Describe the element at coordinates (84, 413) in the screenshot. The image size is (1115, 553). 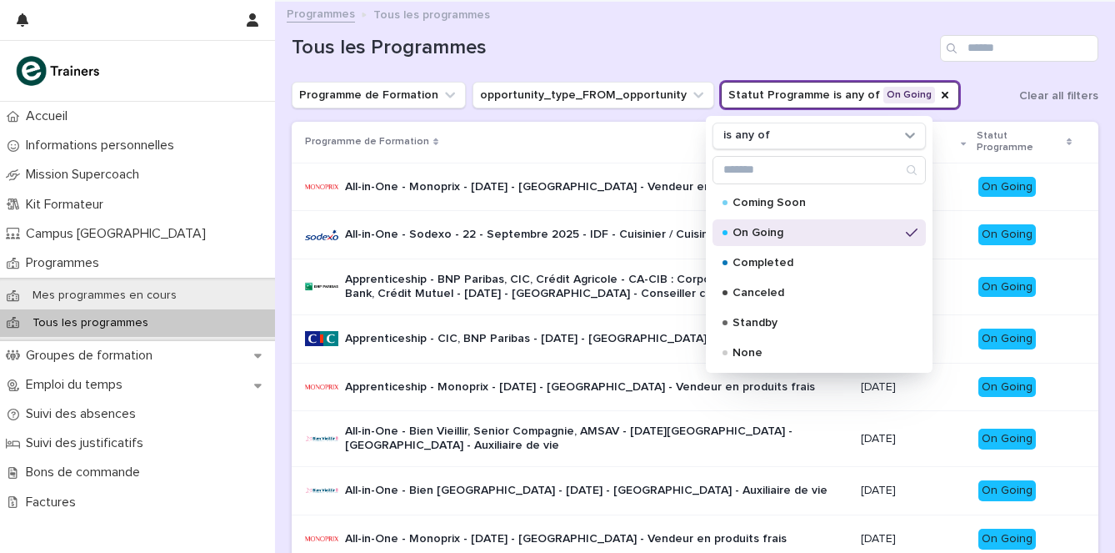
I see `p: Suivi des absences` at that location.